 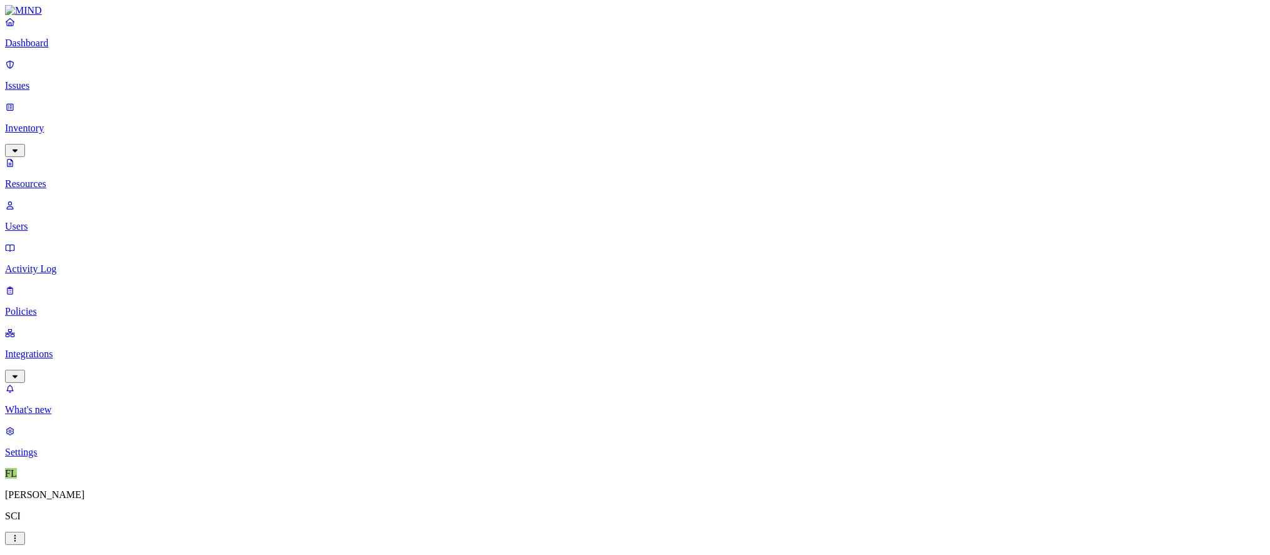 I want to click on p: Issues, so click(x=635, y=86).